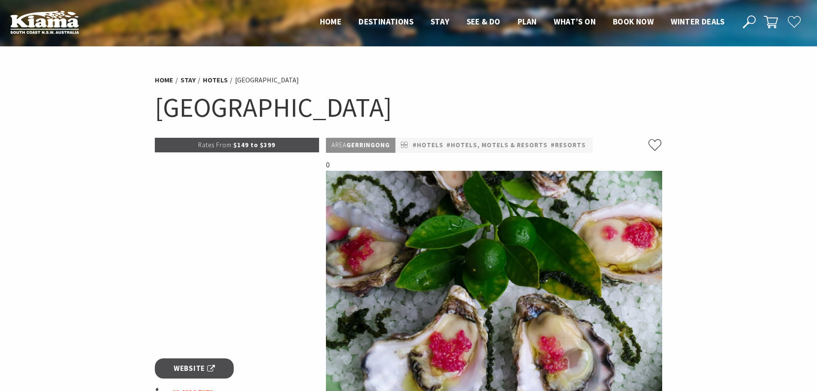 The image size is (817, 391). I want to click on a: Website, so click(194, 368).